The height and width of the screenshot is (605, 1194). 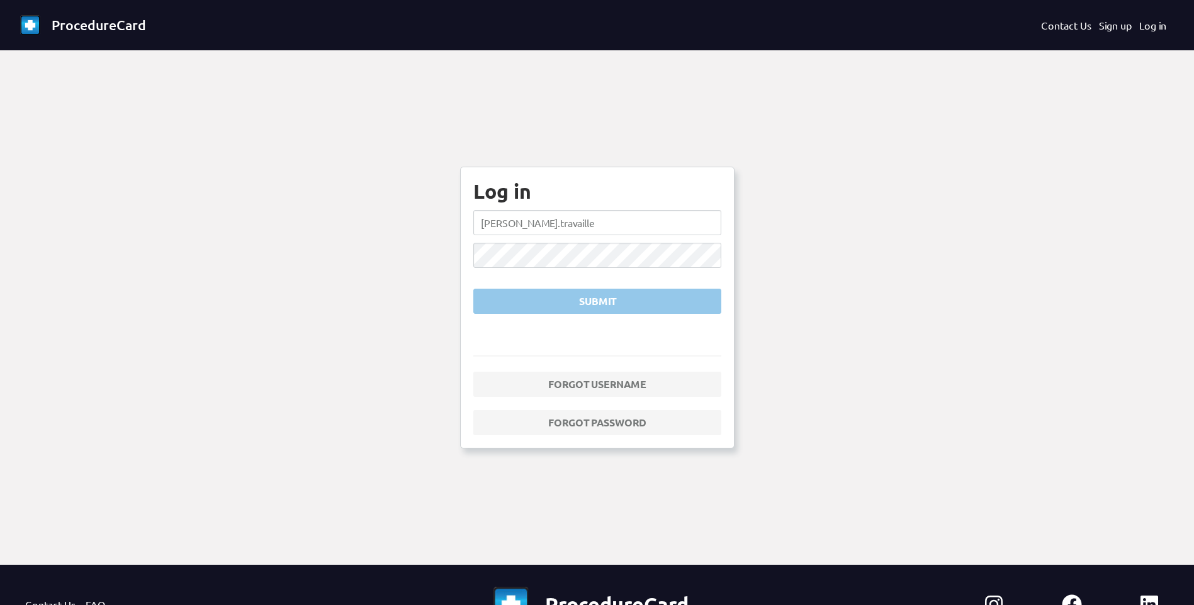 What do you see at coordinates (597, 223) in the screenshot?
I see `input: Username` at bounding box center [597, 223].